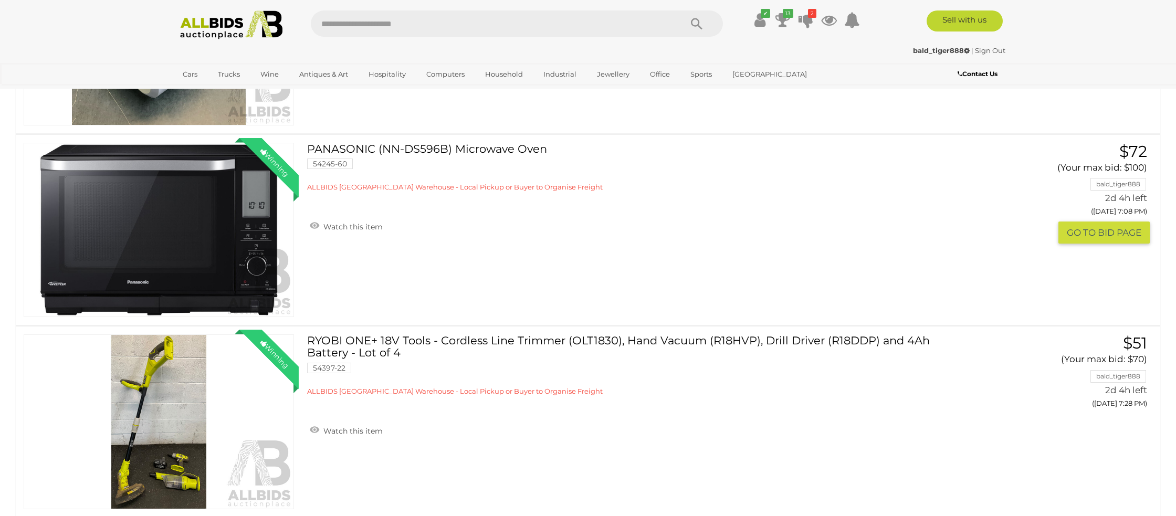  I want to click on span: $72, so click(1133, 151).